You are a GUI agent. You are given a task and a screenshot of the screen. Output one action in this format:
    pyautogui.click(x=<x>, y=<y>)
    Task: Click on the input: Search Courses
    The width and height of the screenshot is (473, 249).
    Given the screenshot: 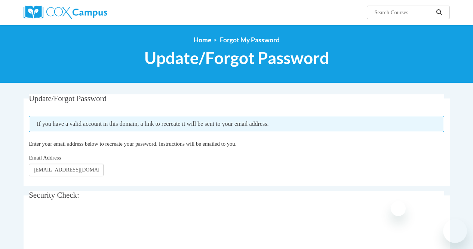 What is the action you would take?
    pyautogui.click(x=404, y=12)
    